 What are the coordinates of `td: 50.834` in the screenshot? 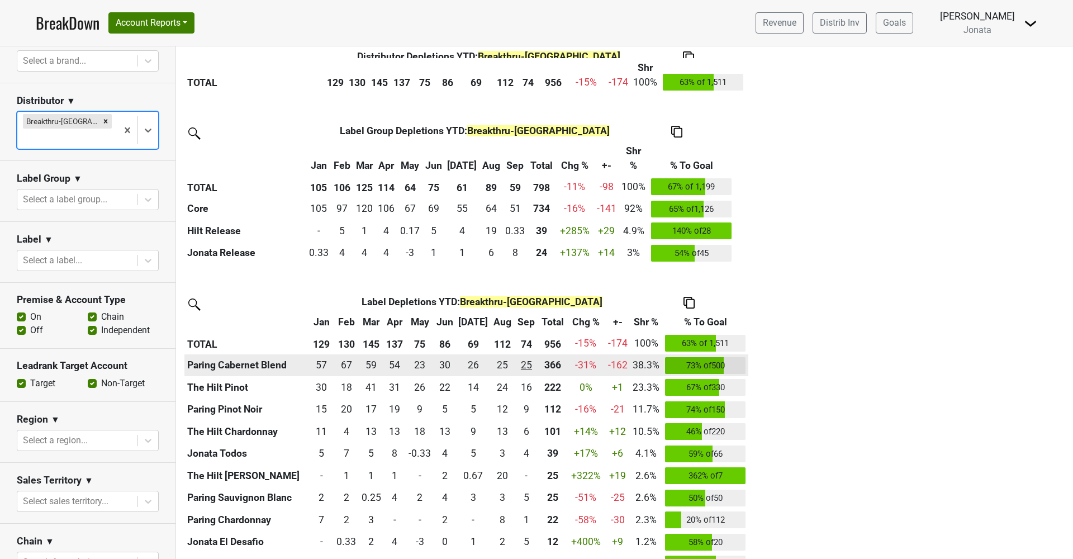 It's located at (515, 209).